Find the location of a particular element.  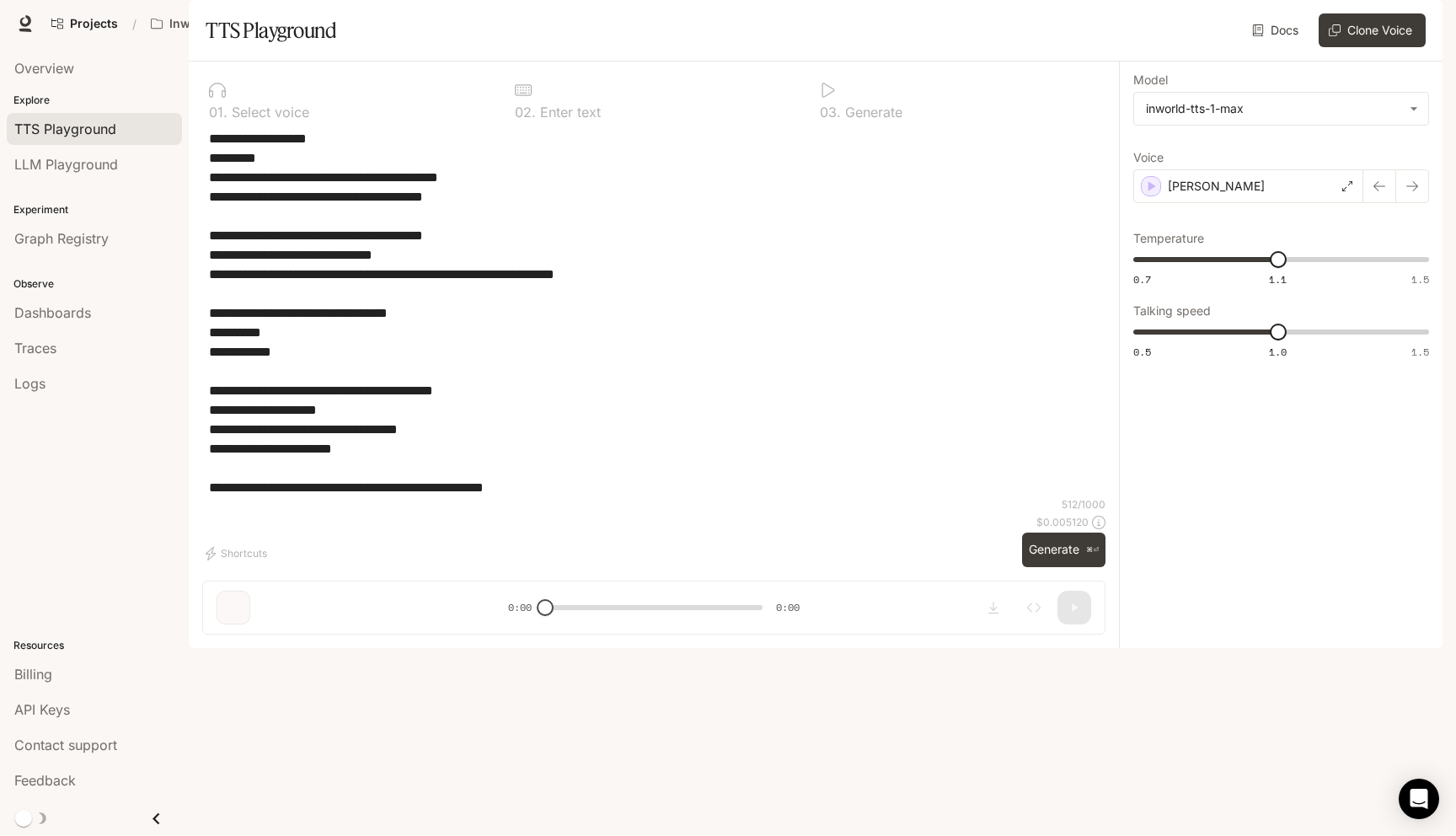

p: Select voice is located at coordinates (268, 112).